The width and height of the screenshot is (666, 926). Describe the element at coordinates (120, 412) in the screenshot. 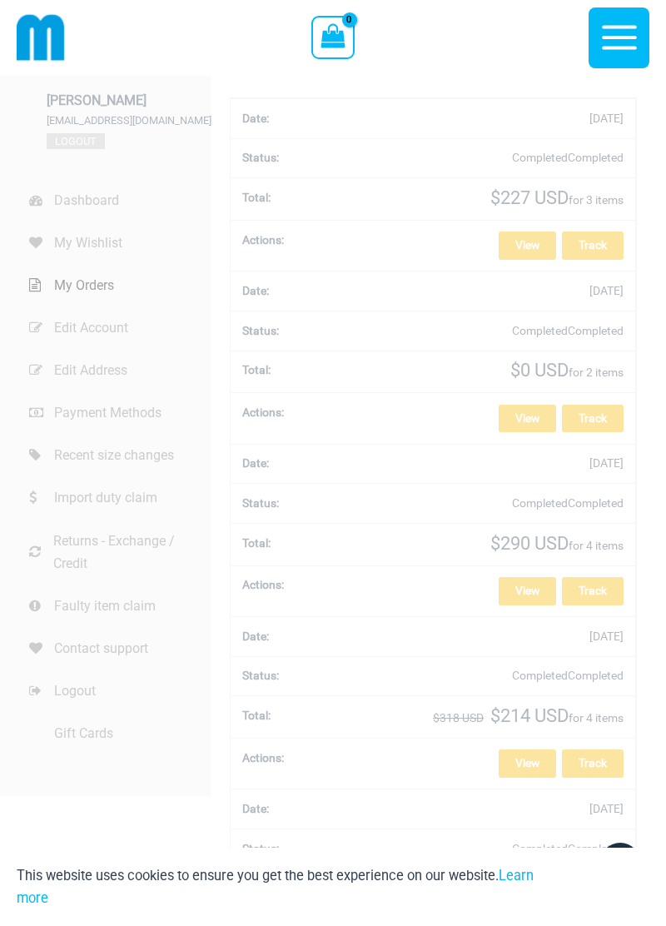

I see `a: Payment Methods` at that location.